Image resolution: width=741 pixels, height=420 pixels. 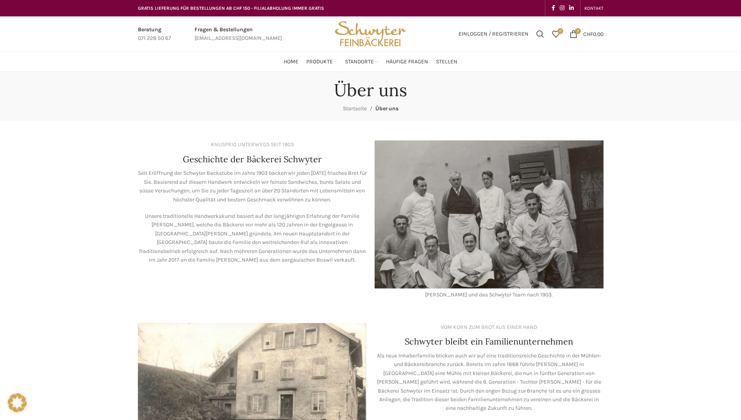 What do you see at coordinates (355, 108) in the screenshot?
I see `a: Startseite` at bounding box center [355, 108].